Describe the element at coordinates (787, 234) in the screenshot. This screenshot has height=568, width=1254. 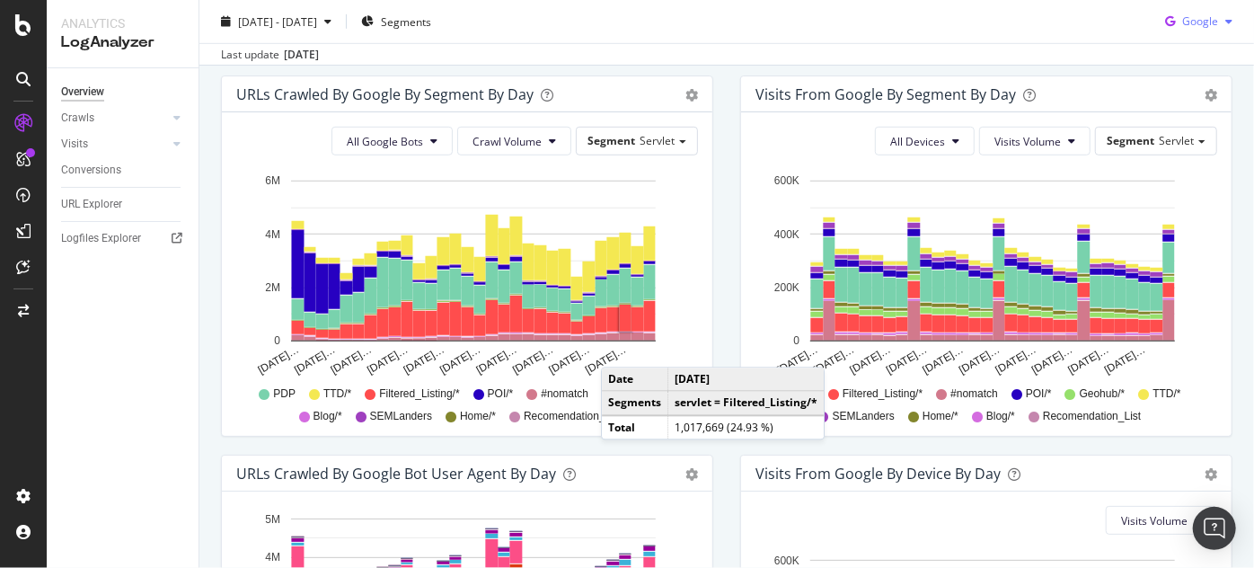
I see `text: 400K` at that location.